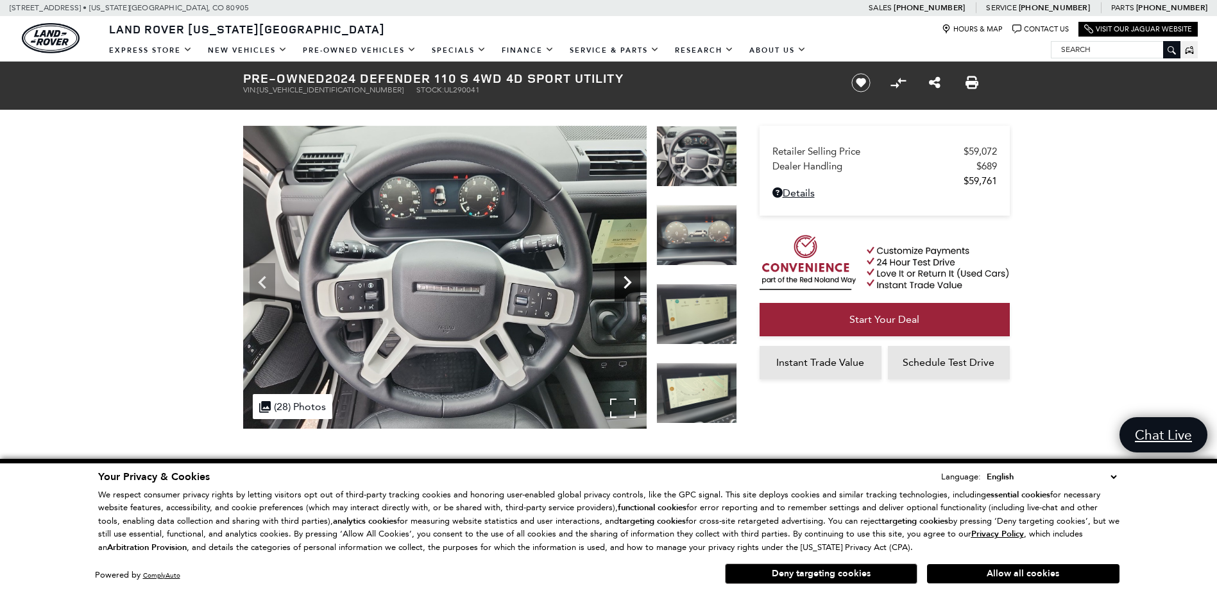 This screenshot has height=593, width=1217. What do you see at coordinates (997, 534) in the screenshot?
I see `u: Privacy Policy` at bounding box center [997, 534].